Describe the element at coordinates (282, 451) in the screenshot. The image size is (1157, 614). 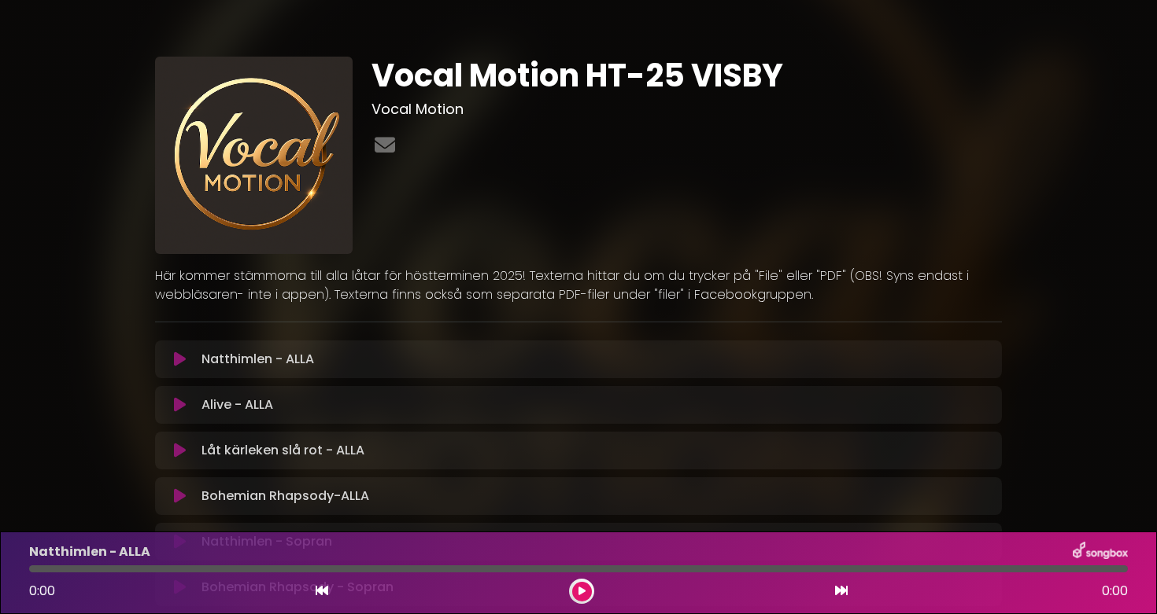
I see `p: Låt kärleken slå rot - ALLA` at that location.